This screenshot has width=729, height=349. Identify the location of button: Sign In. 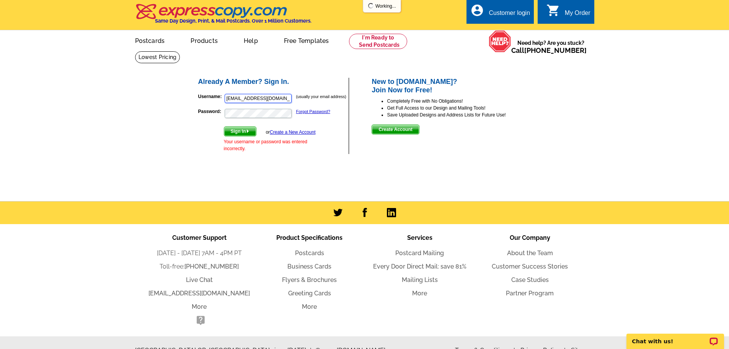
(240, 131).